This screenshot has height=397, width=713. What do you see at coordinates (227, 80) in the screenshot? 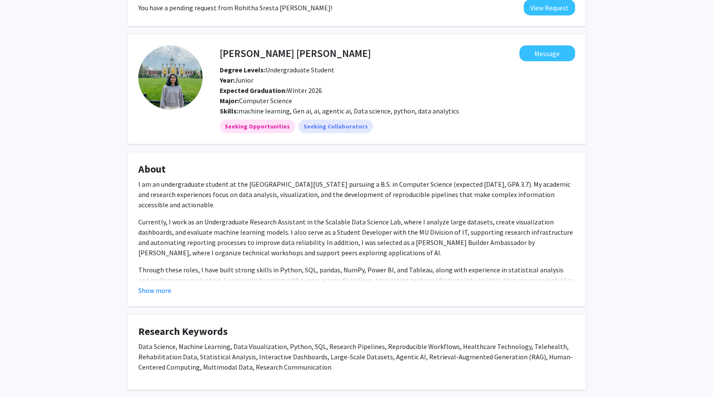
I see `b: Year:` at bounding box center [227, 80].